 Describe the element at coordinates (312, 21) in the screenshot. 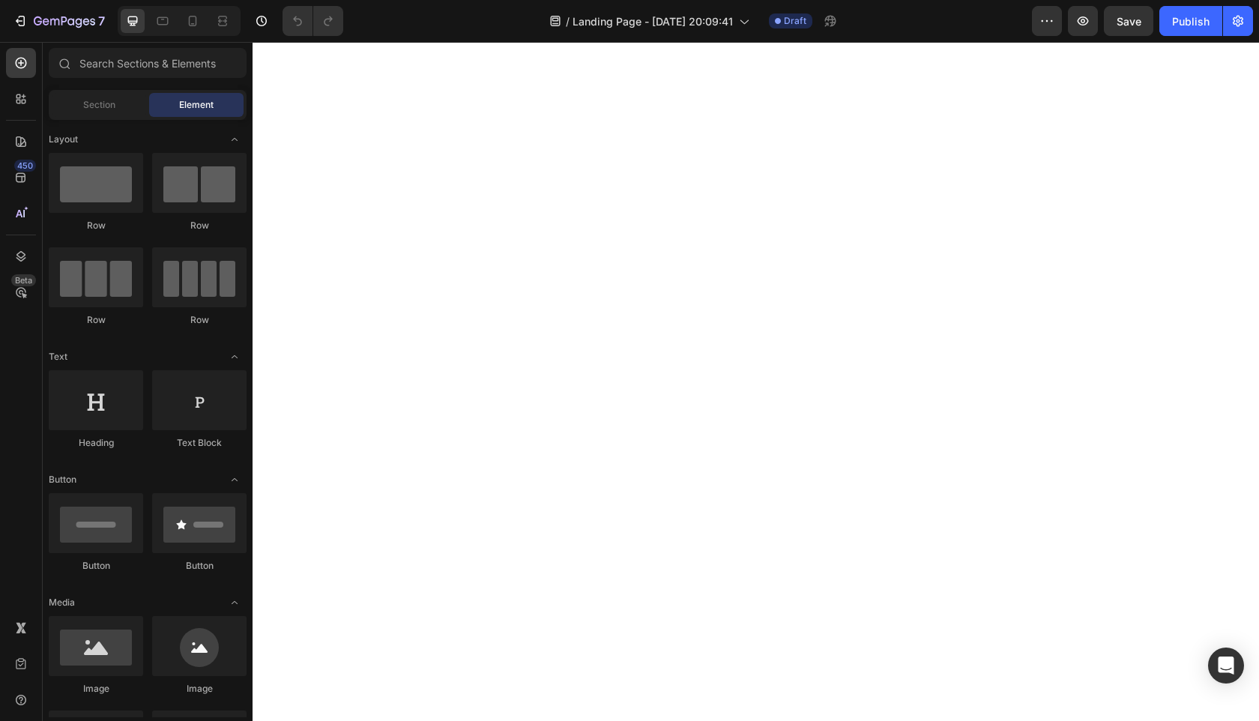

I see `div: Undo/Redo` at that location.